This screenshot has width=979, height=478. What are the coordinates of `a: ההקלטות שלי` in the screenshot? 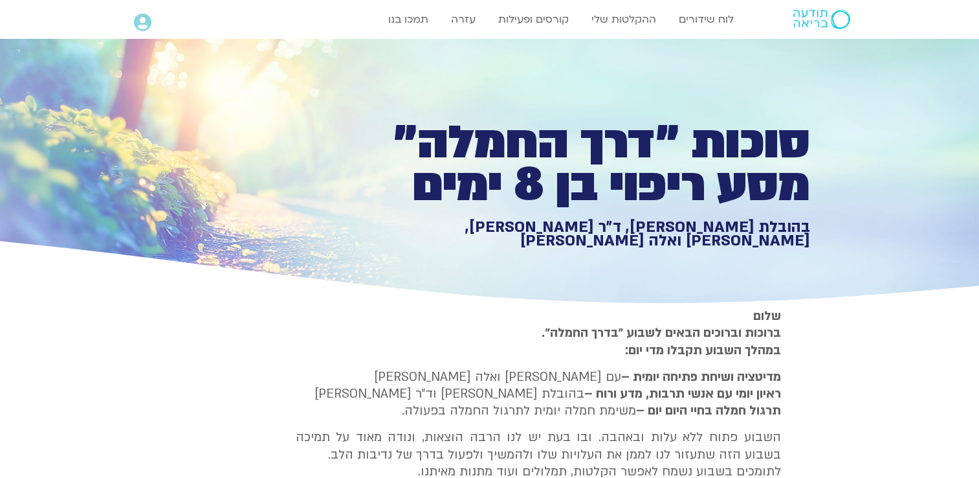 It's located at (624, 19).